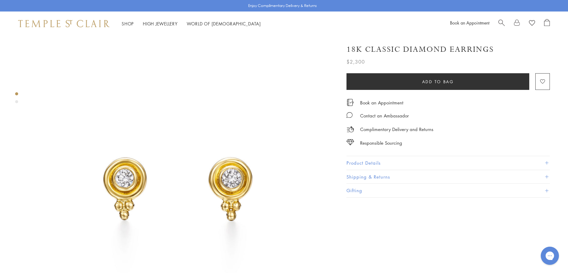  Describe the element at coordinates (385, 116) in the screenshot. I see `div: Contact an Ambassador` at that location.